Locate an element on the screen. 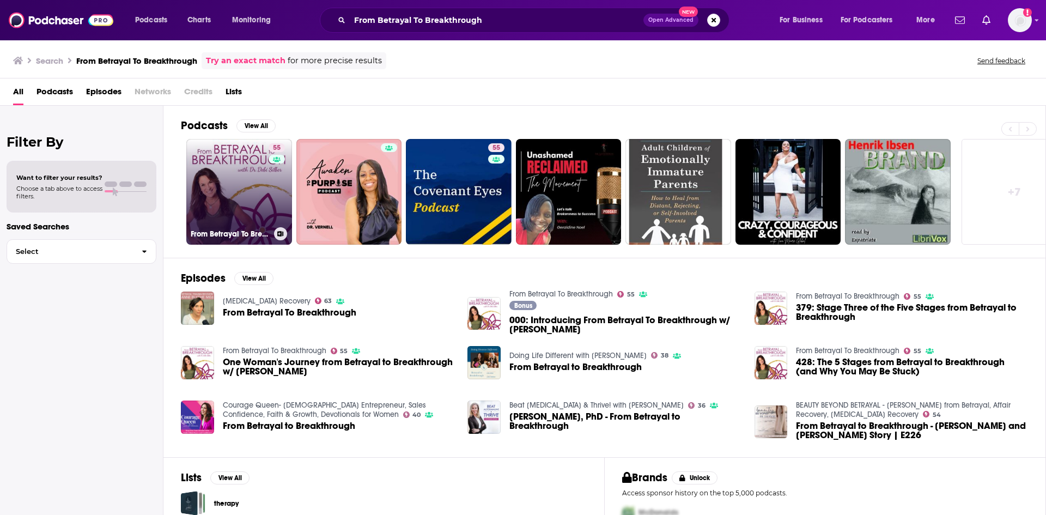 This screenshot has width=1046, height=515. img: From Betrayal to Breakthrough is located at coordinates (197, 417).